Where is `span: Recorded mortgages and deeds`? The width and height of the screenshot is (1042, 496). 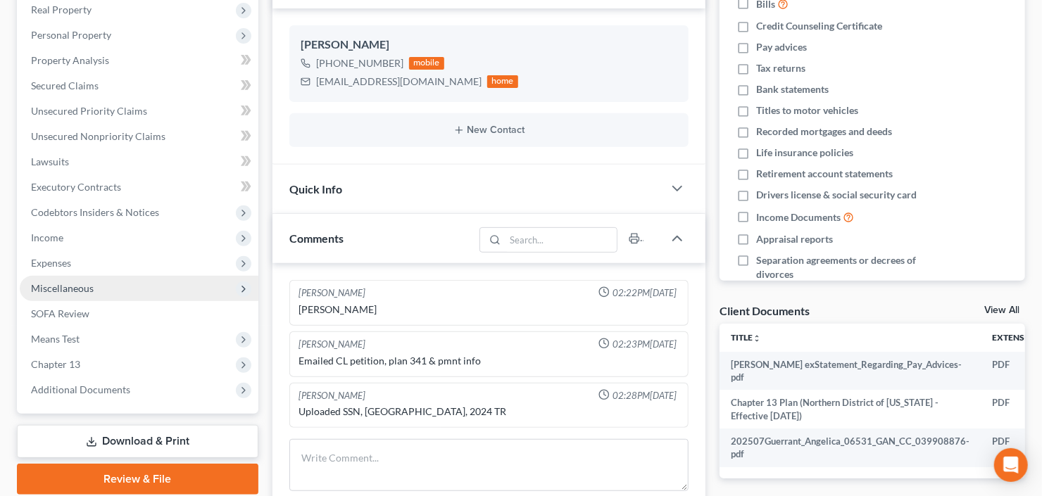
span: Recorded mortgages and deeds is located at coordinates (824, 132).